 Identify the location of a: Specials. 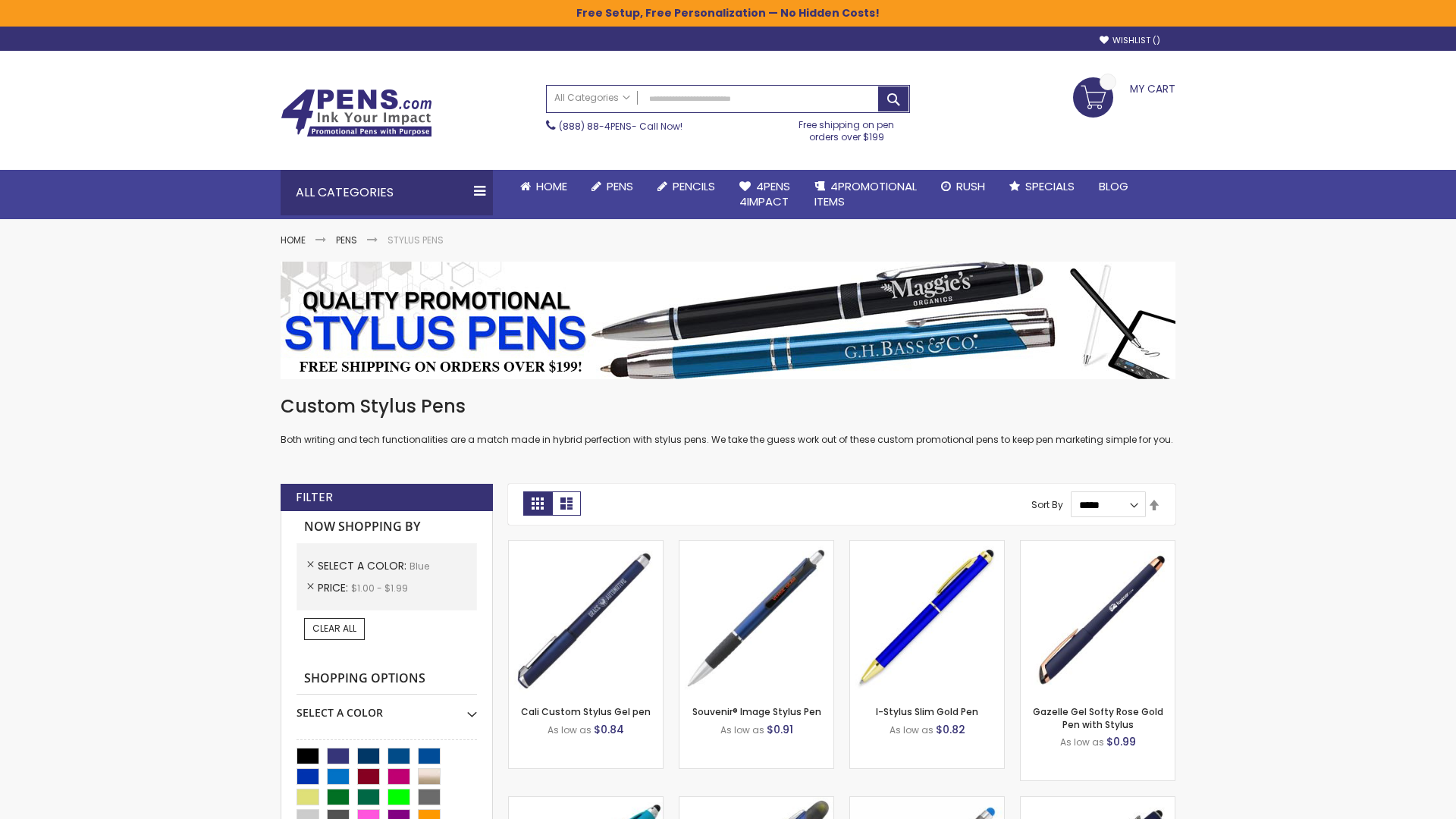
(1042, 187).